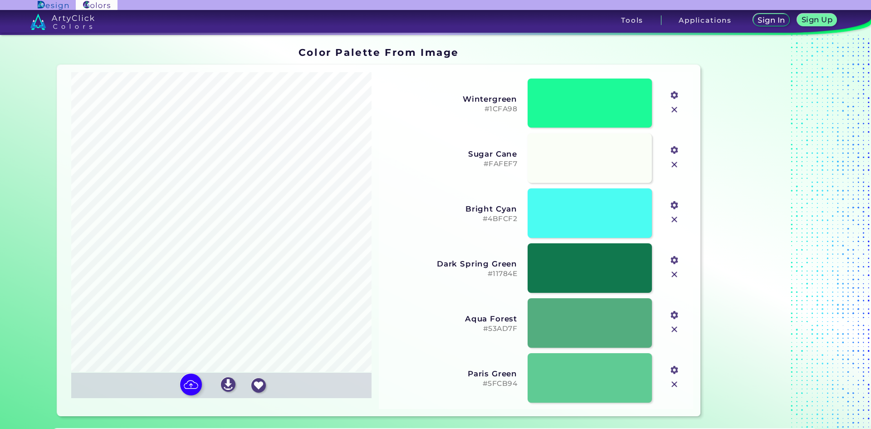  Describe the element at coordinates (452, 154) in the screenshot. I see `h3: Sugar Cane` at that location.